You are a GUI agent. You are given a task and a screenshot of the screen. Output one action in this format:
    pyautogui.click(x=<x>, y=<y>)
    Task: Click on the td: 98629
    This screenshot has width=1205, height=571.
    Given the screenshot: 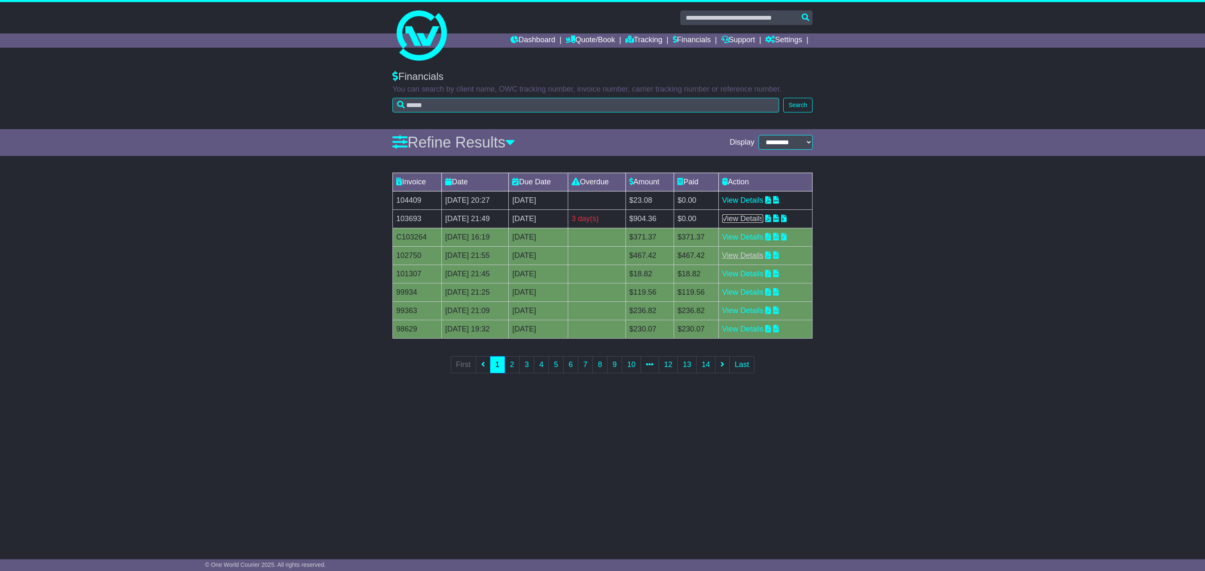 What is the action you would take?
    pyautogui.click(x=417, y=329)
    